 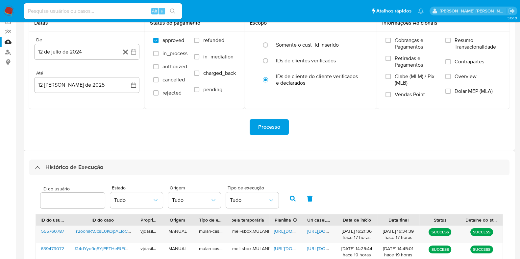 I want to click on a: Notificações, so click(x=420, y=11).